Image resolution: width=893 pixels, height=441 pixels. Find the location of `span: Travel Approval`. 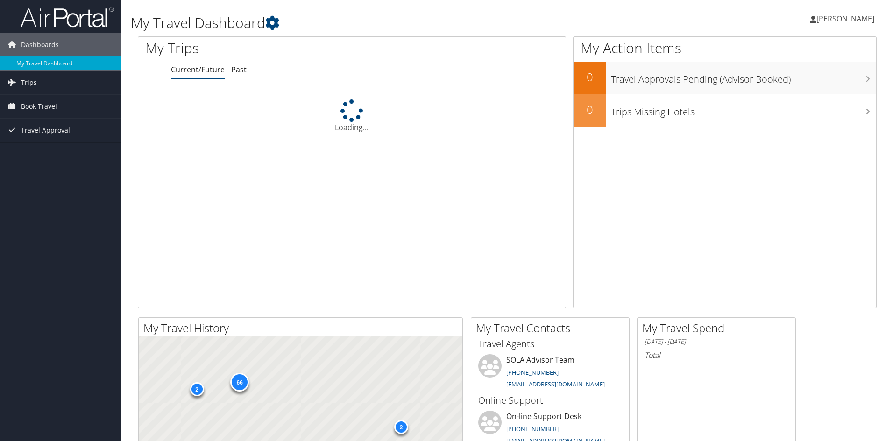

span: Travel Approval is located at coordinates (45, 130).